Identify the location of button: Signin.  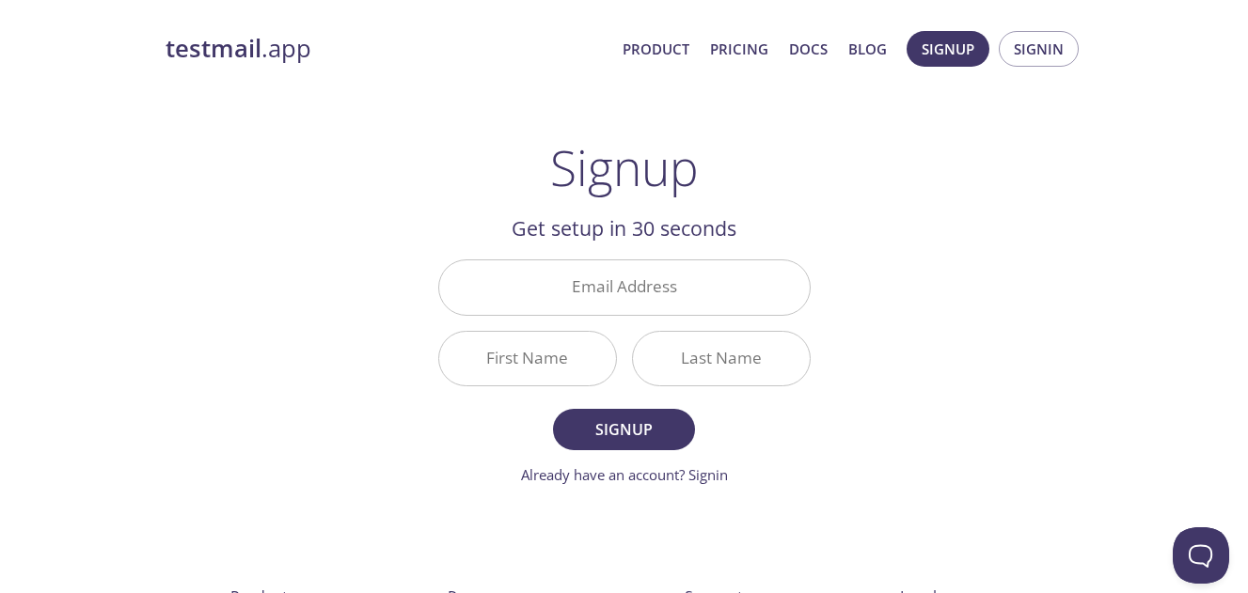
(1038, 49).